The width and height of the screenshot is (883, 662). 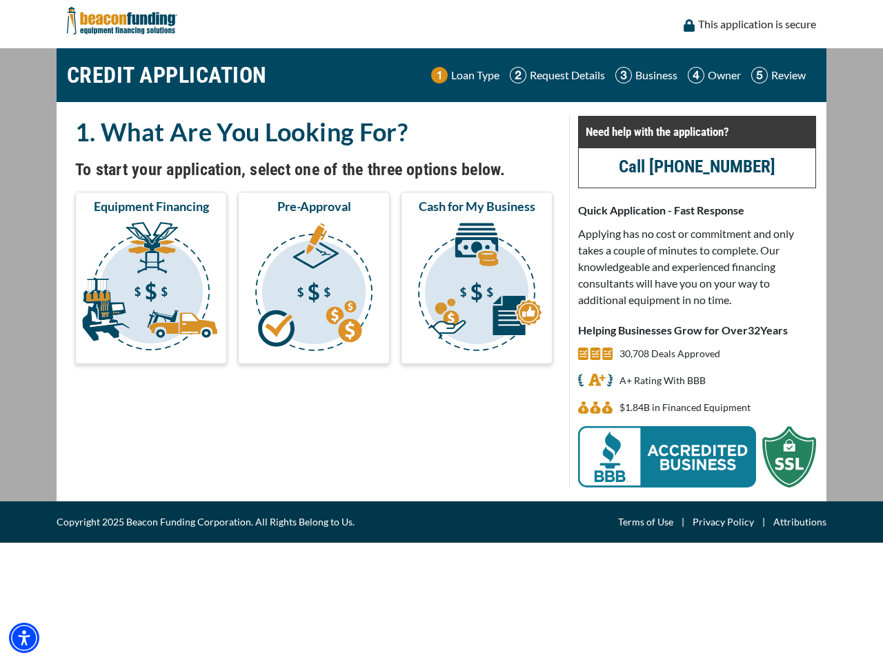 I want to click on p: $1,836,212,621 in Financed Equipment, so click(x=685, y=408).